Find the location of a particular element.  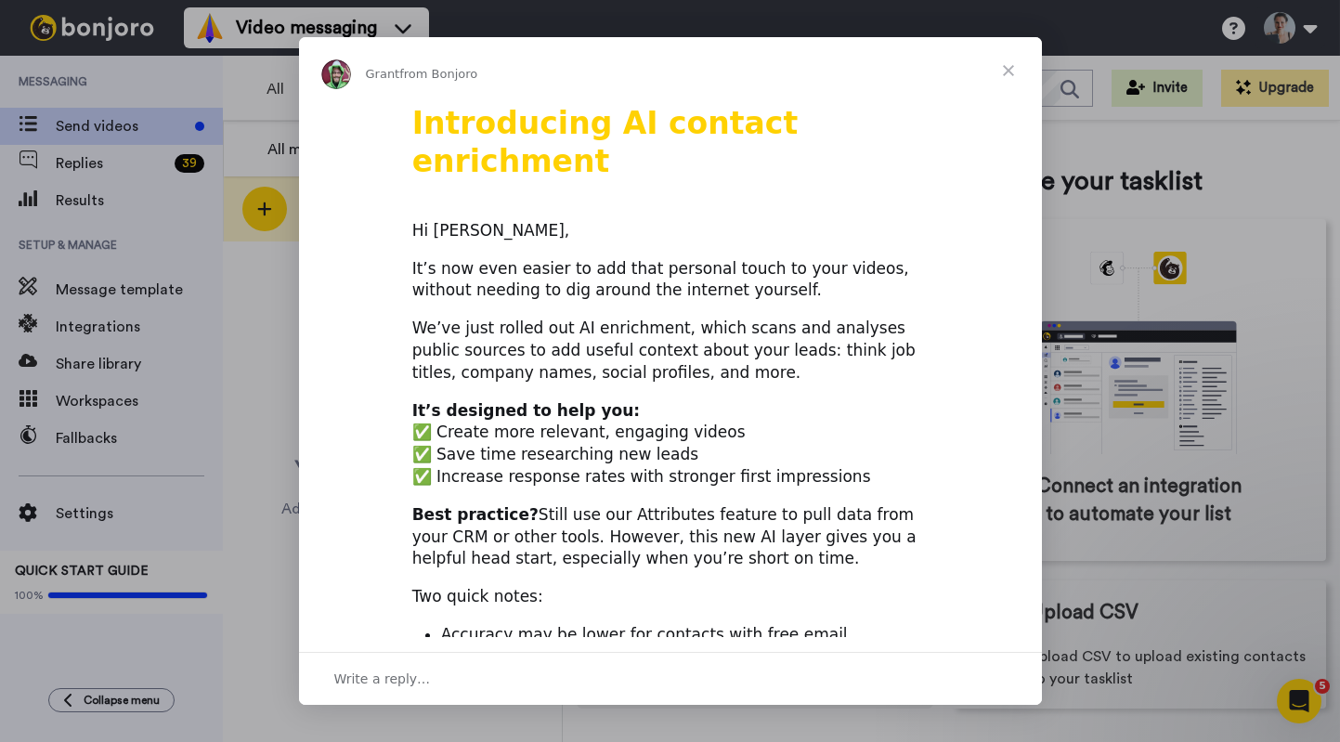

div: Two quick notes: is located at coordinates (671, 597).